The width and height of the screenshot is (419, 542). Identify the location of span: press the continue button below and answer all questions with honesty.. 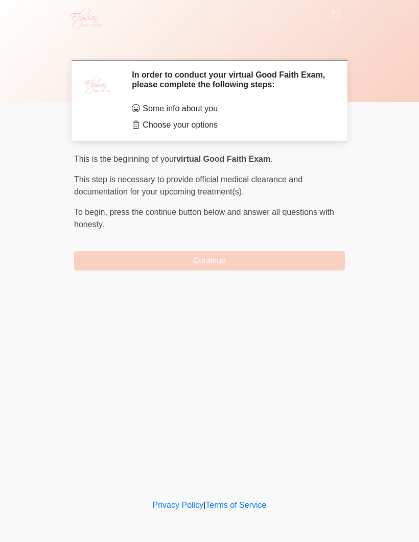
(204, 218).